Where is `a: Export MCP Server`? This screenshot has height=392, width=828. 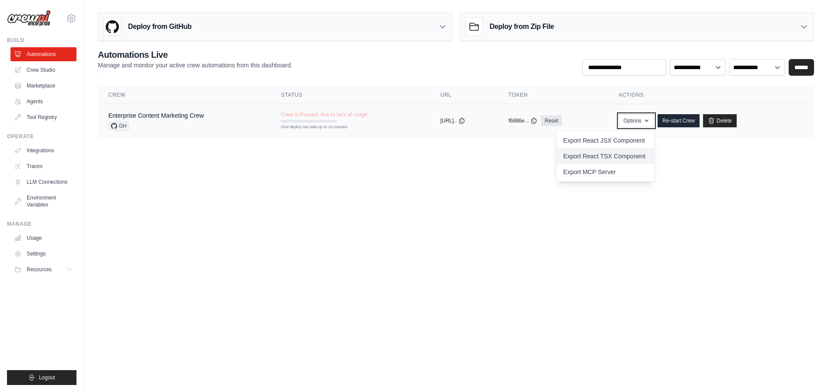
a: Export MCP Server is located at coordinates (605, 172).